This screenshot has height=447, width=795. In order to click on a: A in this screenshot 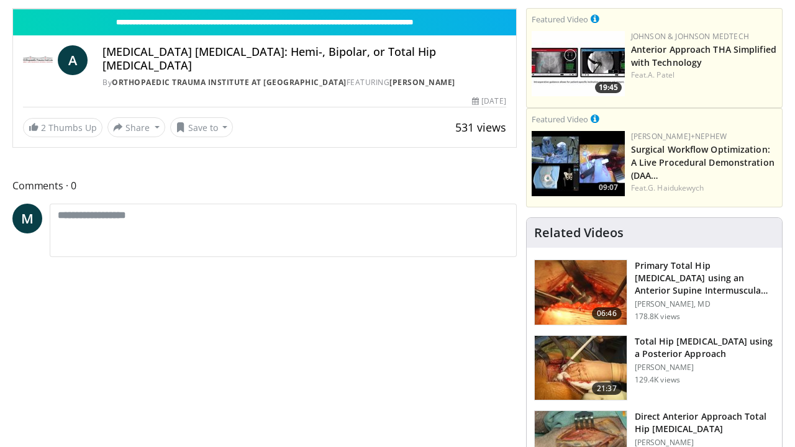, I will do `click(73, 60)`.